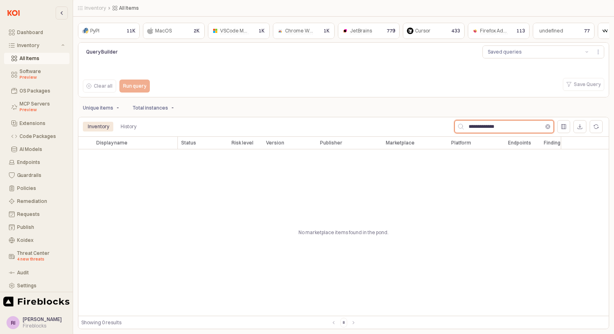 This screenshot has width=614, height=334. What do you see at coordinates (41, 188) in the screenshot?
I see `div: Policies` at bounding box center [41, 188].